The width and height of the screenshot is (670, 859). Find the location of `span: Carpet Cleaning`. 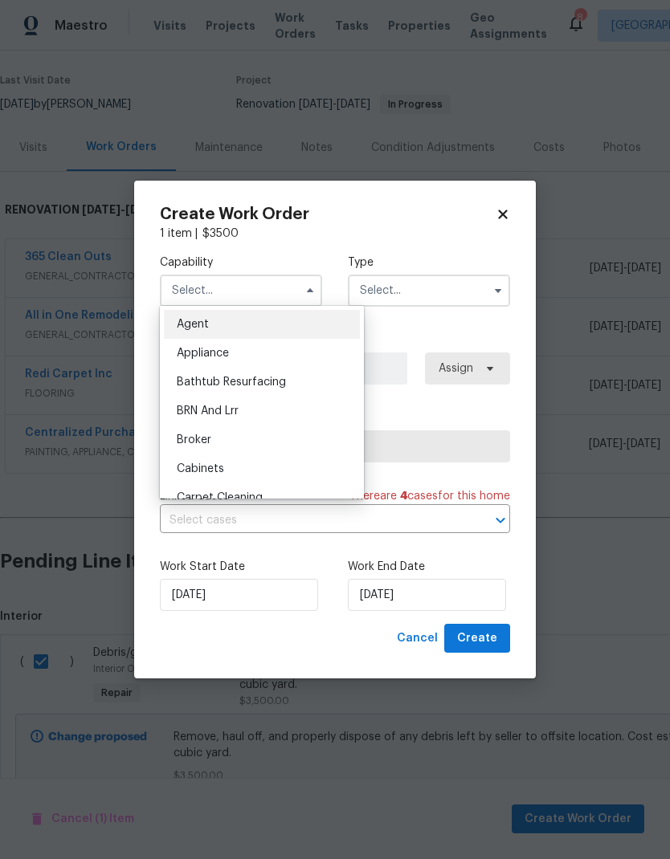

span: Carpet Cleaning is located at coordinates (219, 498).